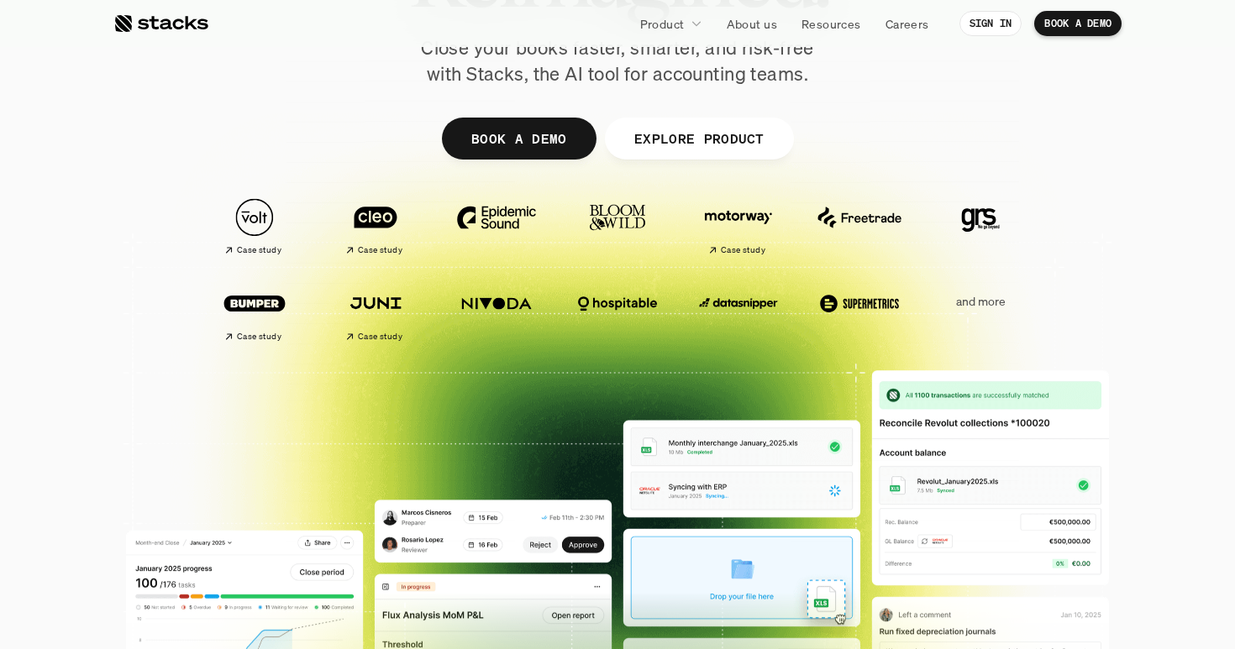  What do you see at coordinates (662, 24) in the screenshot?
I see `p: Product` at bounding box center [662, 24].